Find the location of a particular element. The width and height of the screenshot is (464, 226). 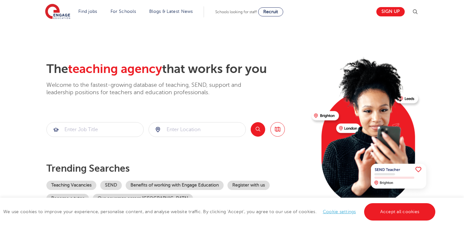

p: Trending searches is located at coordinates (176, 169).